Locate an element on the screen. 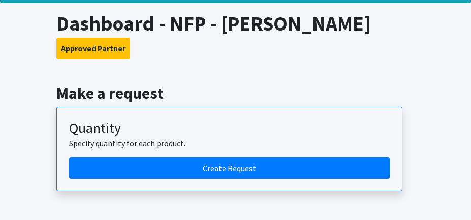 This screenshot has width=471, height=220. h3: Quantity is located at coordinates (229, 128).